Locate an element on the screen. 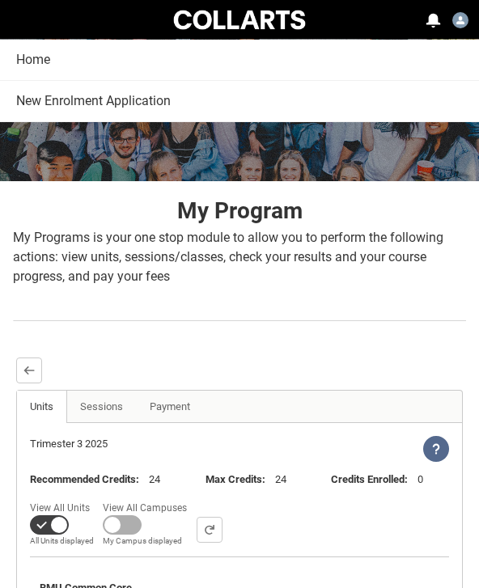 The image size is (479, 588). img: REDU_GREY_LINE is located at coordinates (239, 321).